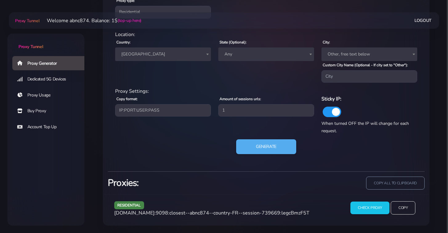 Image resolution: width=448 pixels, height=233 pixels. What do you see at coordinates (395, 183) in the screenshot?
I see `input: copy all to clipboard` at bounding box center [395, 183].